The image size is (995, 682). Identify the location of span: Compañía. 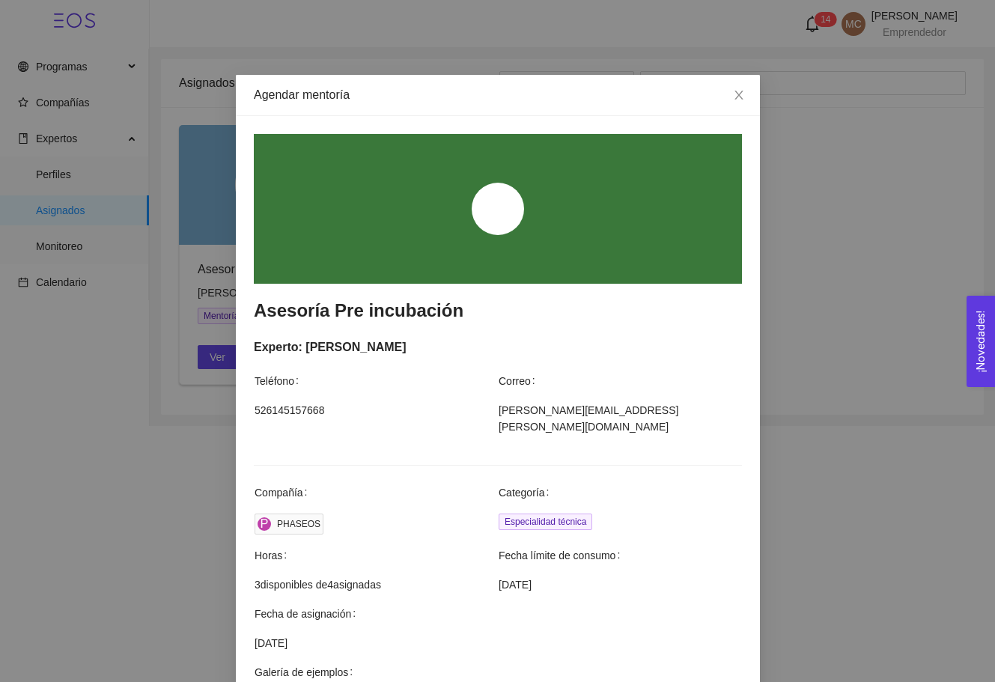
(284, 493).